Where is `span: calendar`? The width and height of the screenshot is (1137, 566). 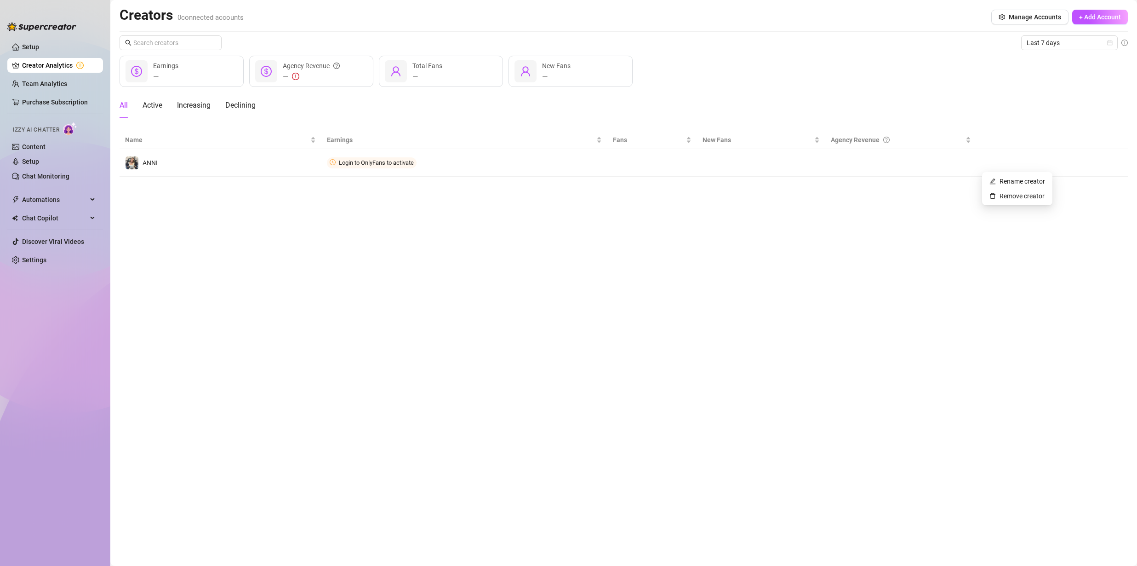
span: calendar is located at coordinates (1110, 43).